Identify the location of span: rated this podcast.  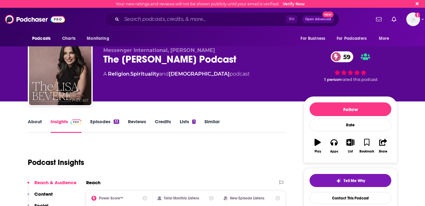
(359, 79).